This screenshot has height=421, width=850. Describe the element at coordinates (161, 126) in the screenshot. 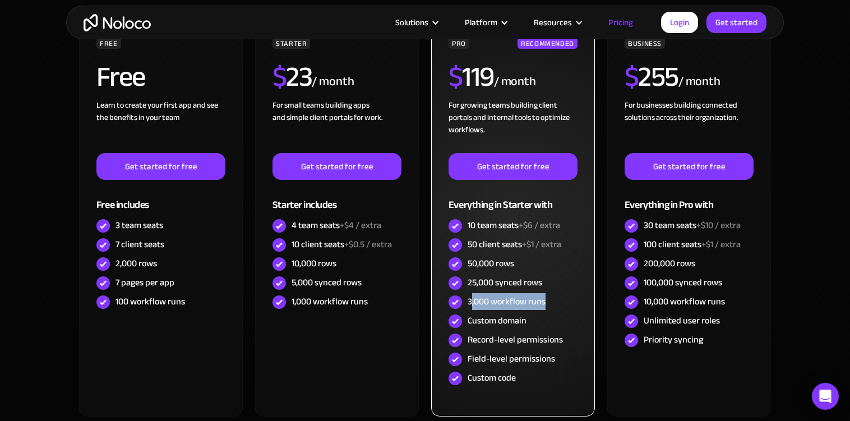

I see `div: Learn to create your first app and see the benefits in your team ‍` at that location.